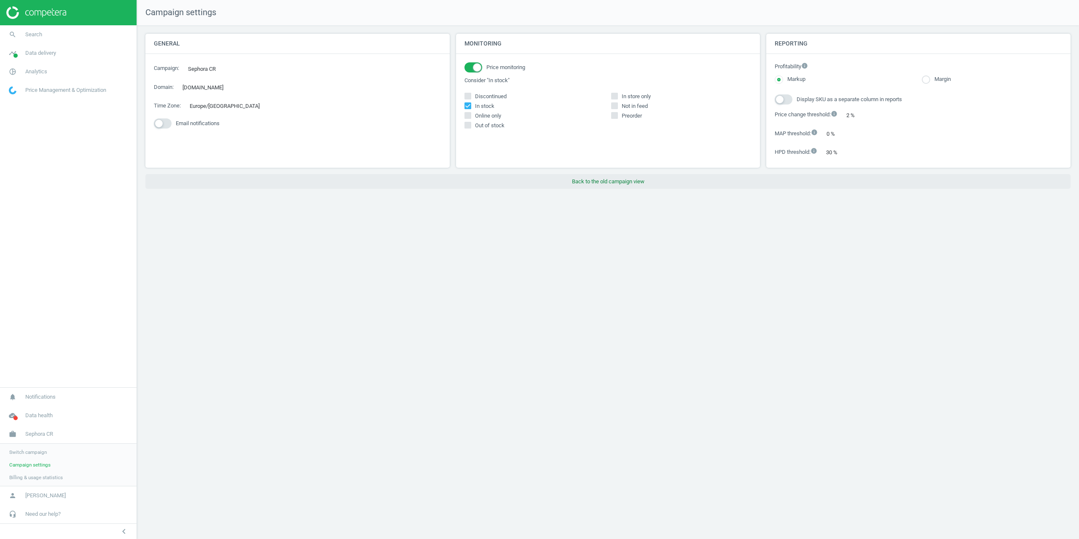 Image resolution: width=1079 pixels, height=539 pixels. I want to click on label: Profitability, so click(918, 67).